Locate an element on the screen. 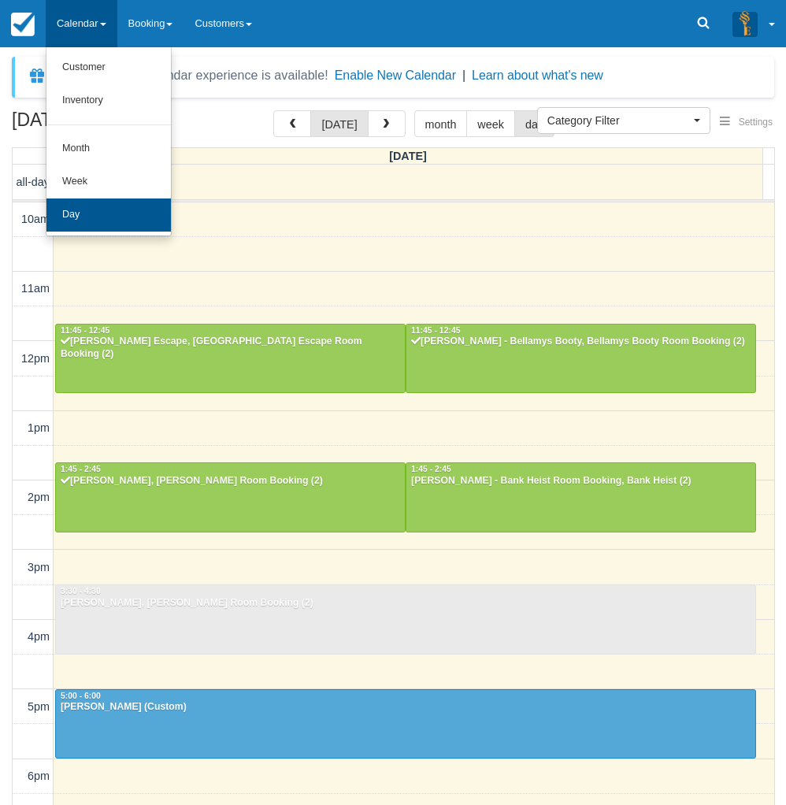  span: Settings is located at coordinates (755, 122).